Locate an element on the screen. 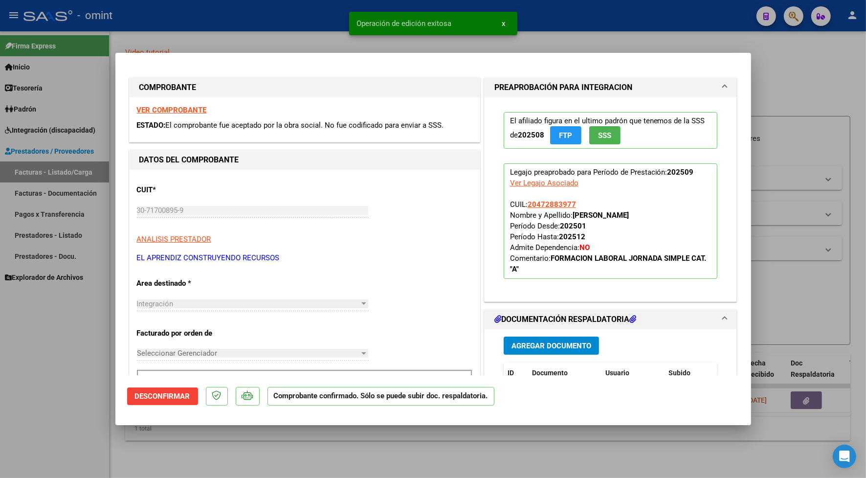 The image size is (866, 478). h1: PREAPROBACIÓN PARA INTEGRACION is located at coordinates (563, 88).